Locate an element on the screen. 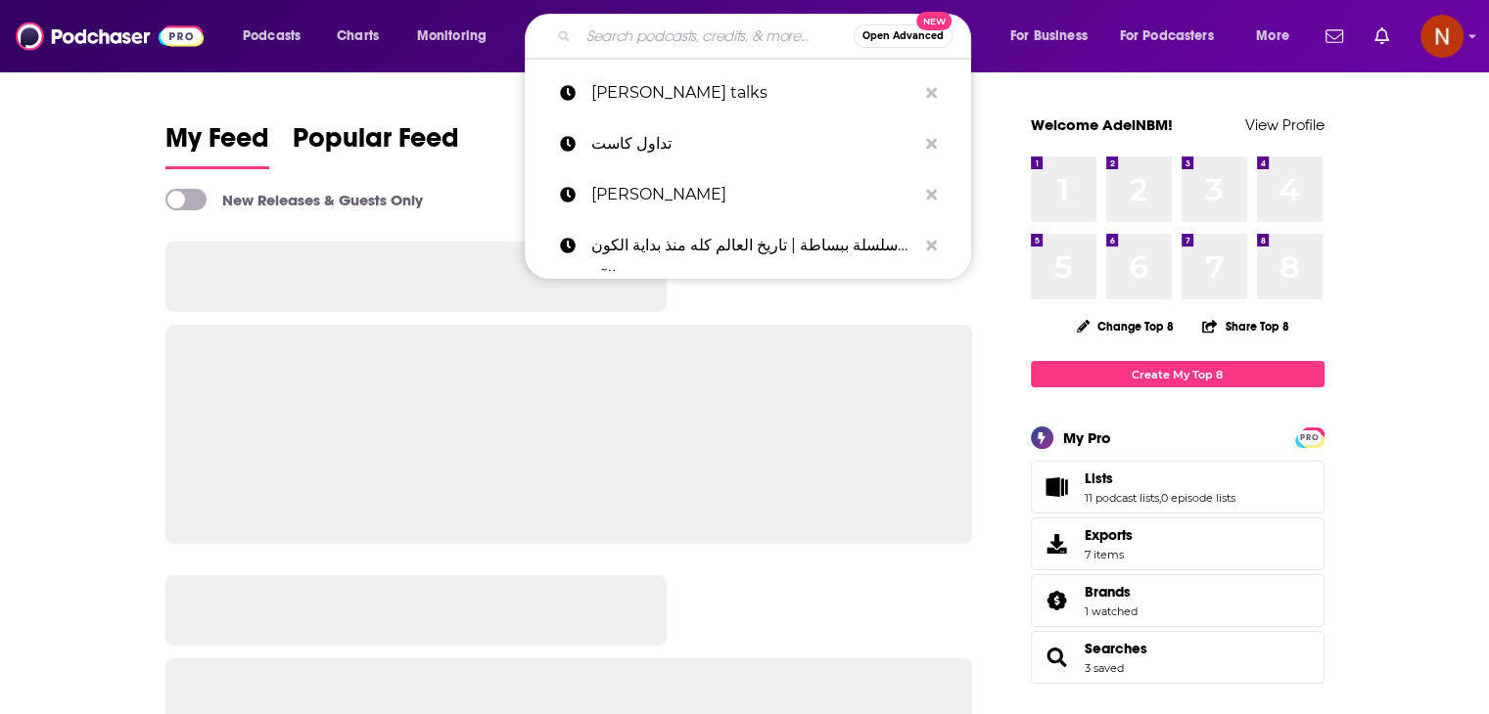 The image size is (1489, 714). a: New Releases & Guests Only is located at coordinates (294, 200).